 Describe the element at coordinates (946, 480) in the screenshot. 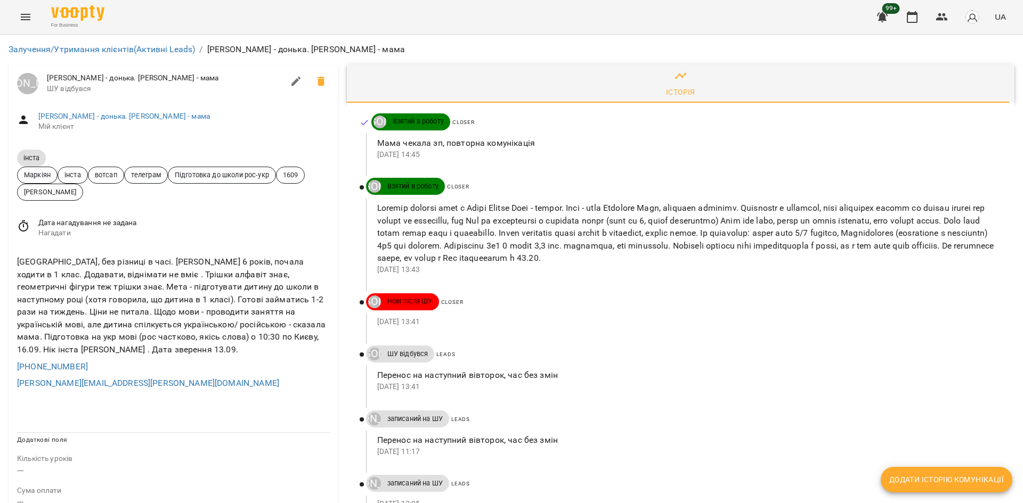

I see `span: Додати історію комунікації` at that location.